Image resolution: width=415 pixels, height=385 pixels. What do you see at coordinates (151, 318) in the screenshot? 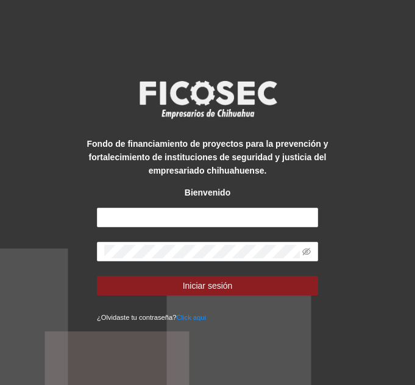
I see `small: ¿Olvidaste tu contraseña?` at bounding box center [151, 318].